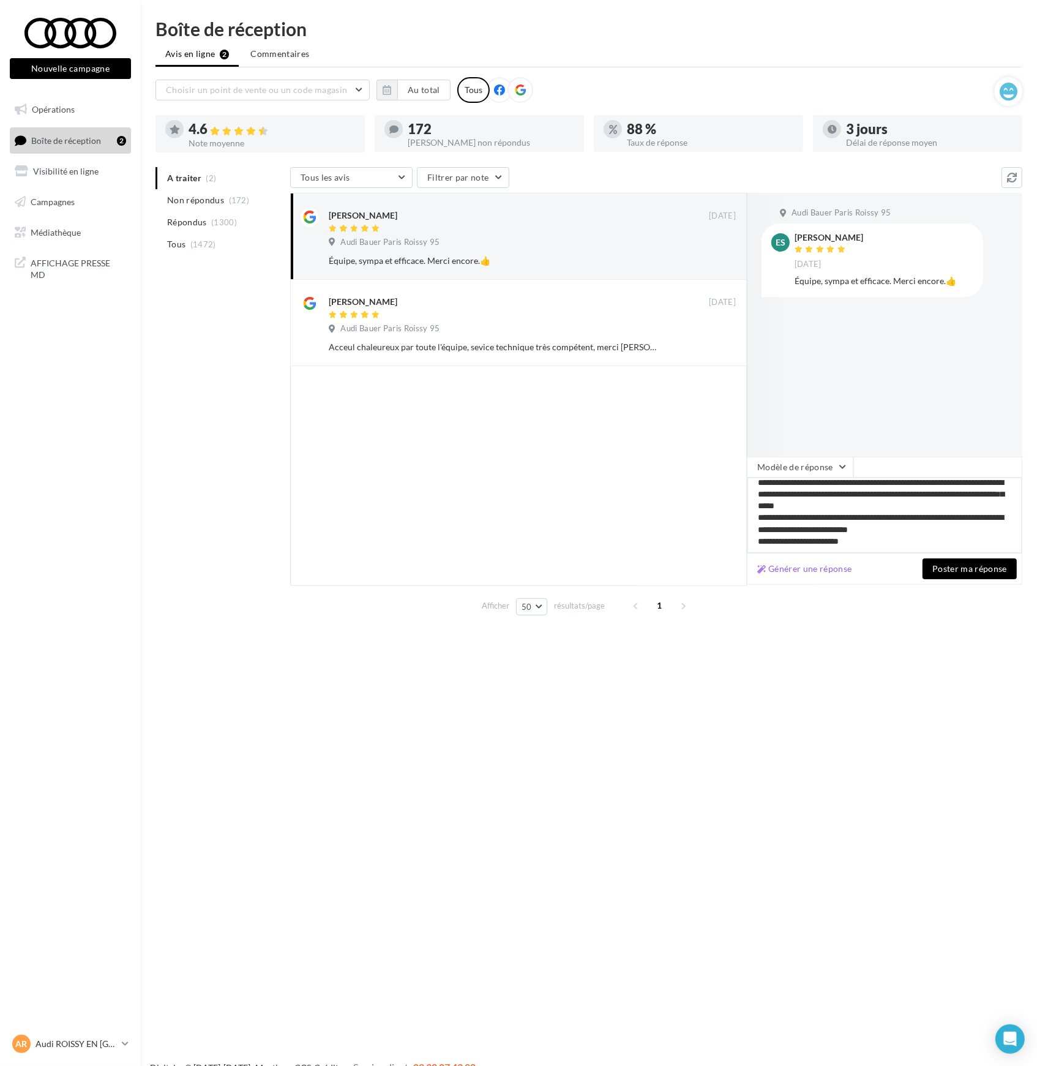  Describe the element at coordinates (272, 129) in the screenshot. I see `div: 4.6` at that location.